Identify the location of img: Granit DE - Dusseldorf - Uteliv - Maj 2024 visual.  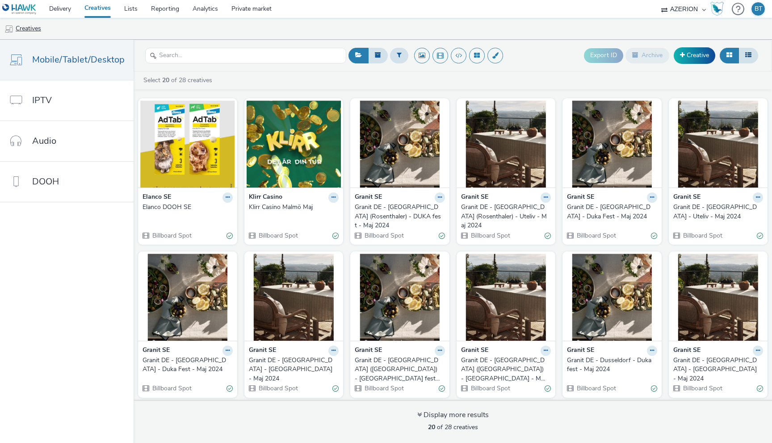
(718, 297).